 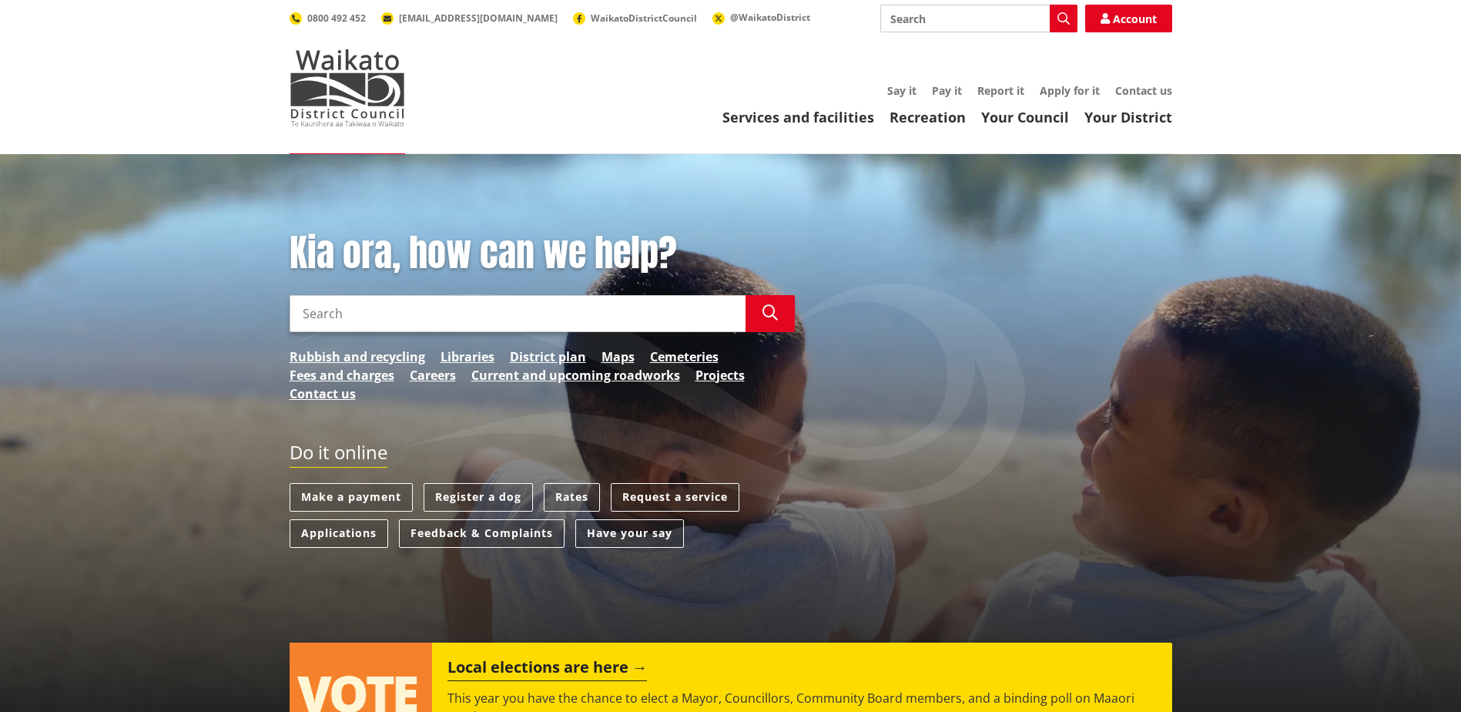 What do you see at coordinates (433, 375) in the screenshot?
I see `a: Careers` at bounding box center [433, 375].